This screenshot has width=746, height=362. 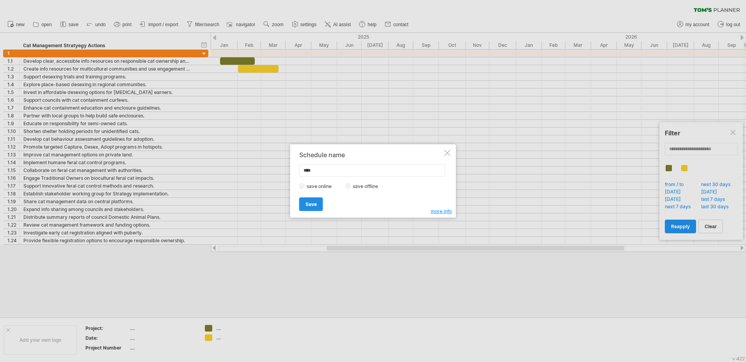 I want to click on a: Save, so click(x=311, y=204).